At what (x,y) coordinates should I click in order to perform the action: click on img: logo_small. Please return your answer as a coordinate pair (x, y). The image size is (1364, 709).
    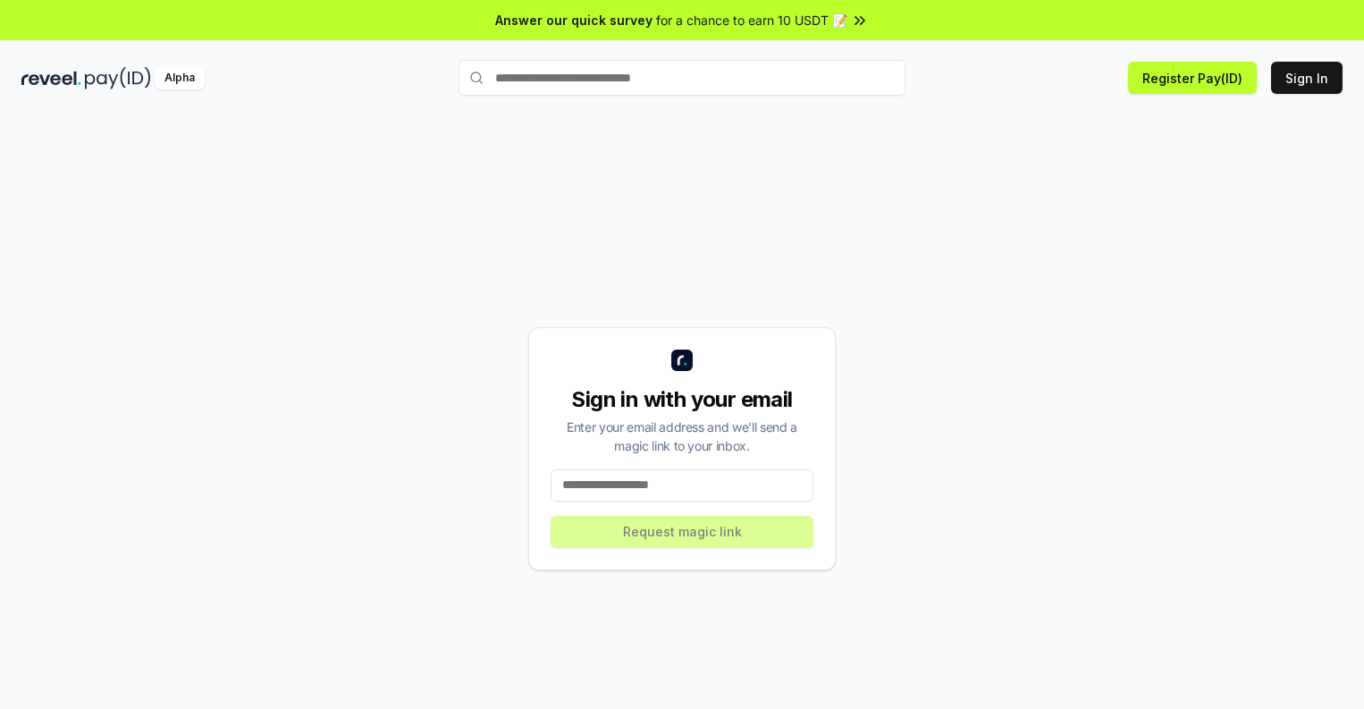
    Looking at the image, I should click on (682, 360).